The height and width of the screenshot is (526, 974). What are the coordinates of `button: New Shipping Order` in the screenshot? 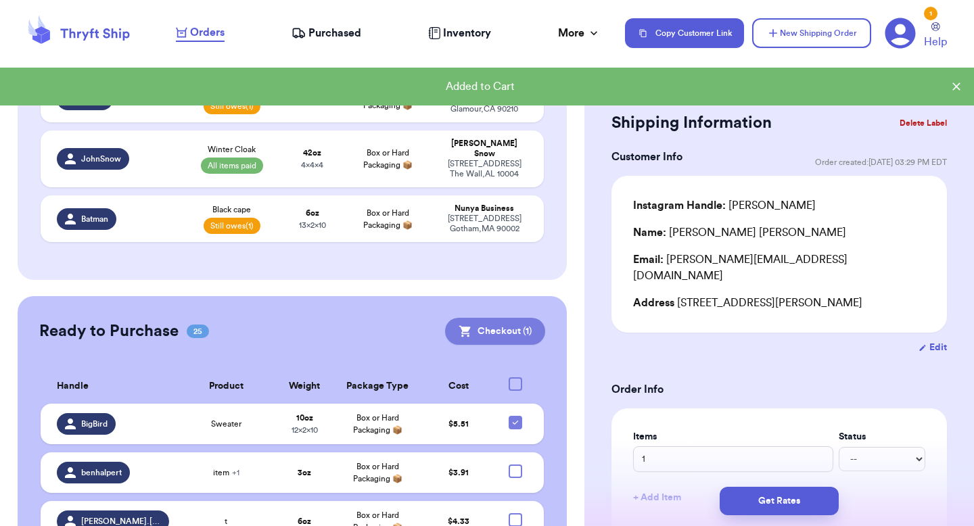 It's located at (811, 33).